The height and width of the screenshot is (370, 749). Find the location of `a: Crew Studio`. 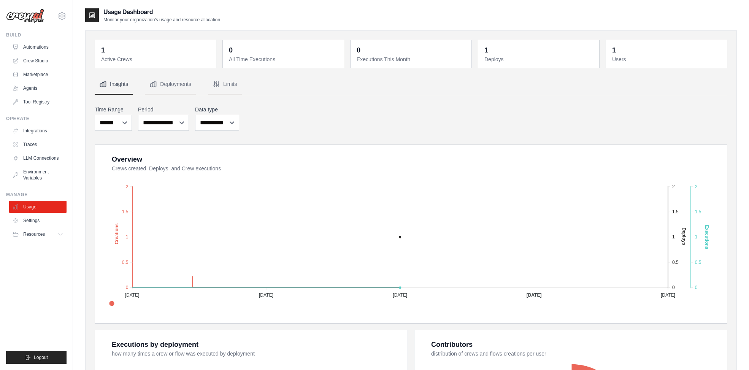

a: Crew Studio is located at coordinates (38, 61).